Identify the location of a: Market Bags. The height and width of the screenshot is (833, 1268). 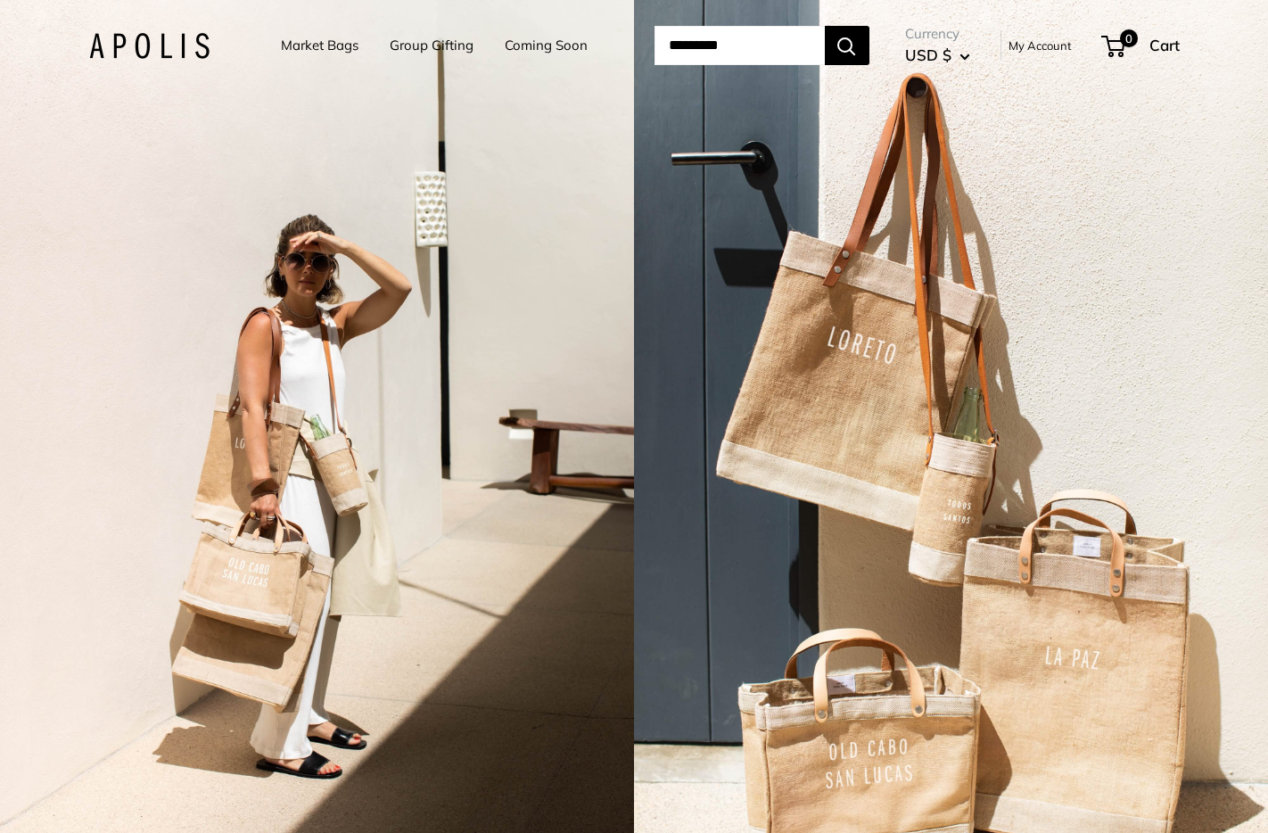
(319, 45).